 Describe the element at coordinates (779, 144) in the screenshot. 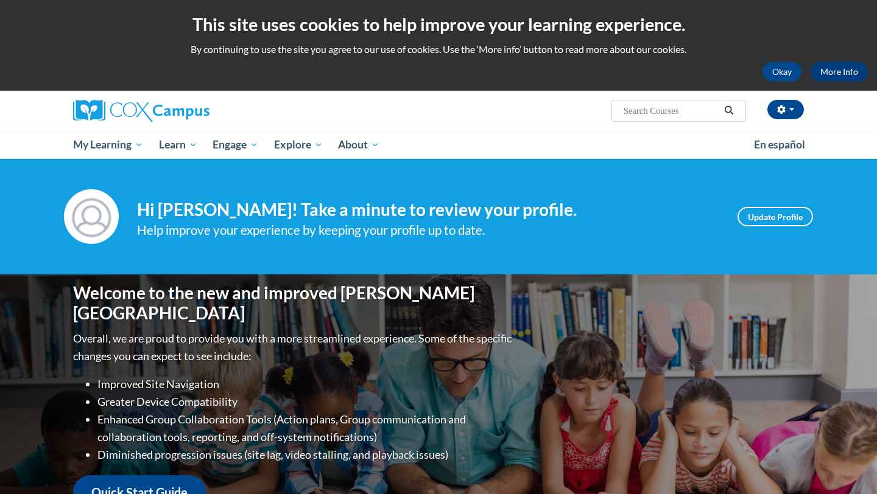

I see `span: En español` at that location.